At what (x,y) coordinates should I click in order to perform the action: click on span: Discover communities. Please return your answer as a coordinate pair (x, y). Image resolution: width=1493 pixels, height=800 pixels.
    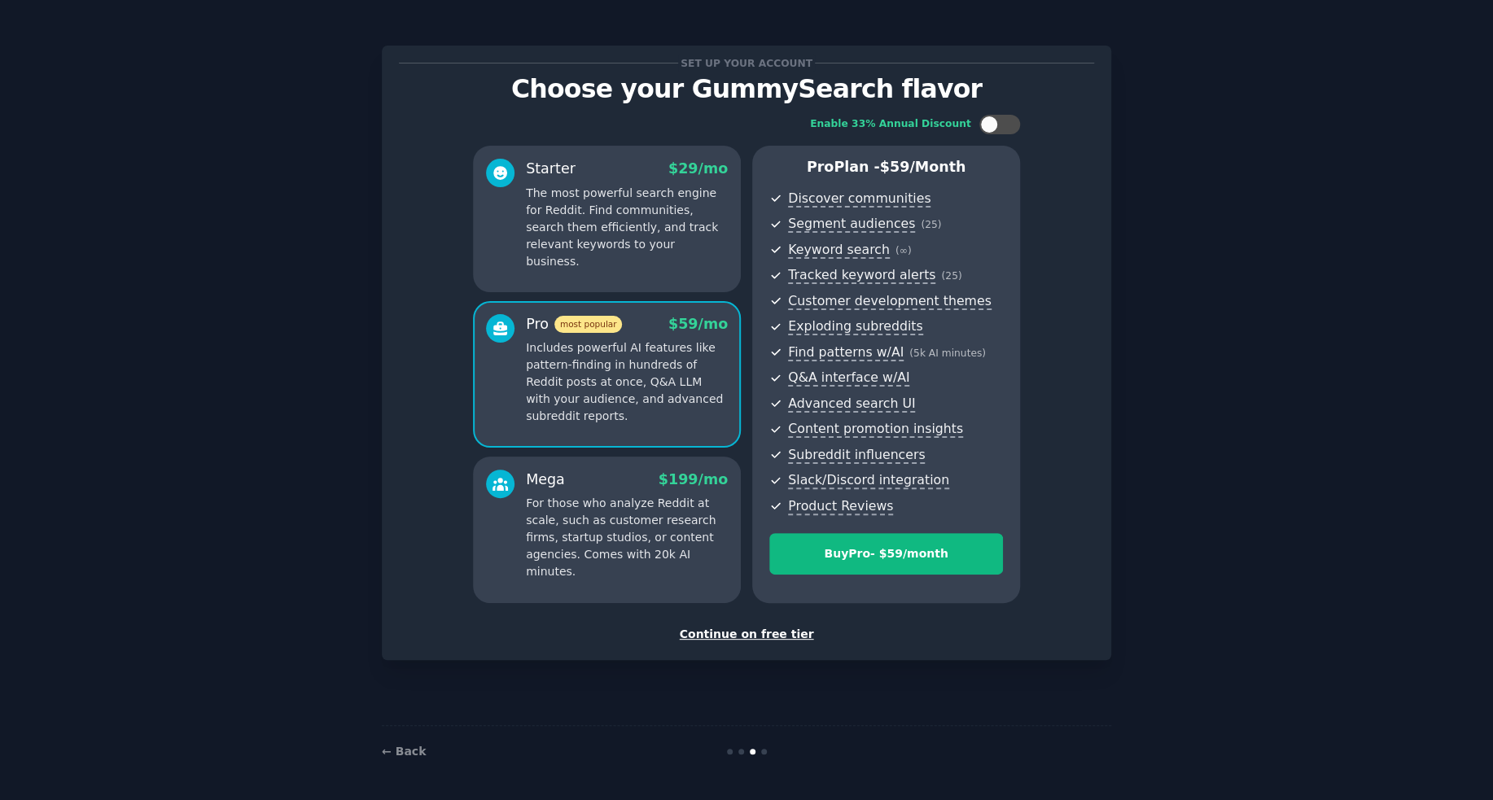
    Looking at the image, I should click on (859, 199).